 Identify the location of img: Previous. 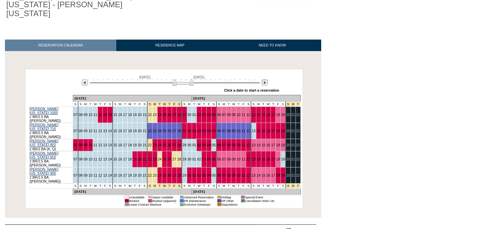
(85, 82).